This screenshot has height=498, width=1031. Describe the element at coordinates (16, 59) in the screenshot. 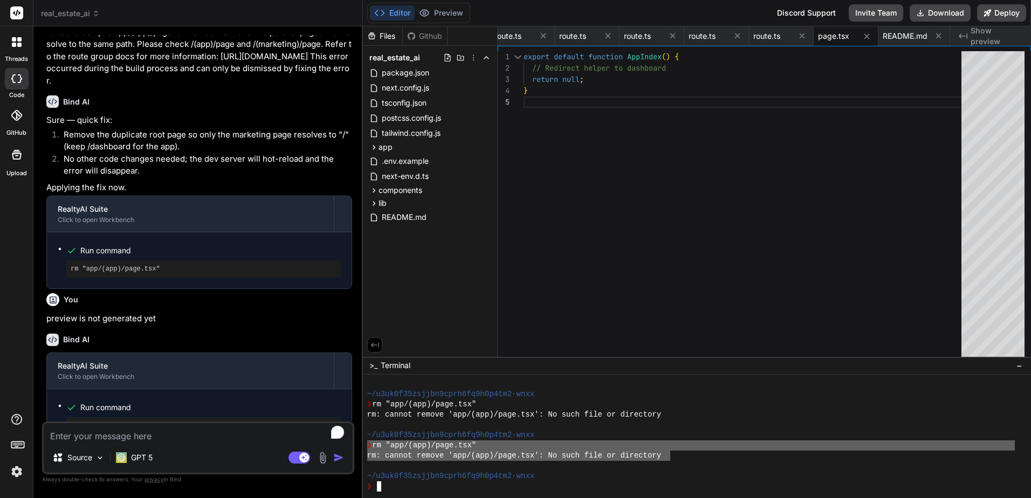

I see `label: threads` at that location.